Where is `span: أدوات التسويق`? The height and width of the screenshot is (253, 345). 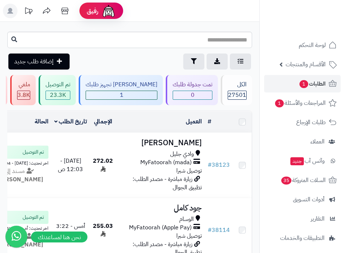 span: أدوات التسويق is located at coordinates (308, 200).